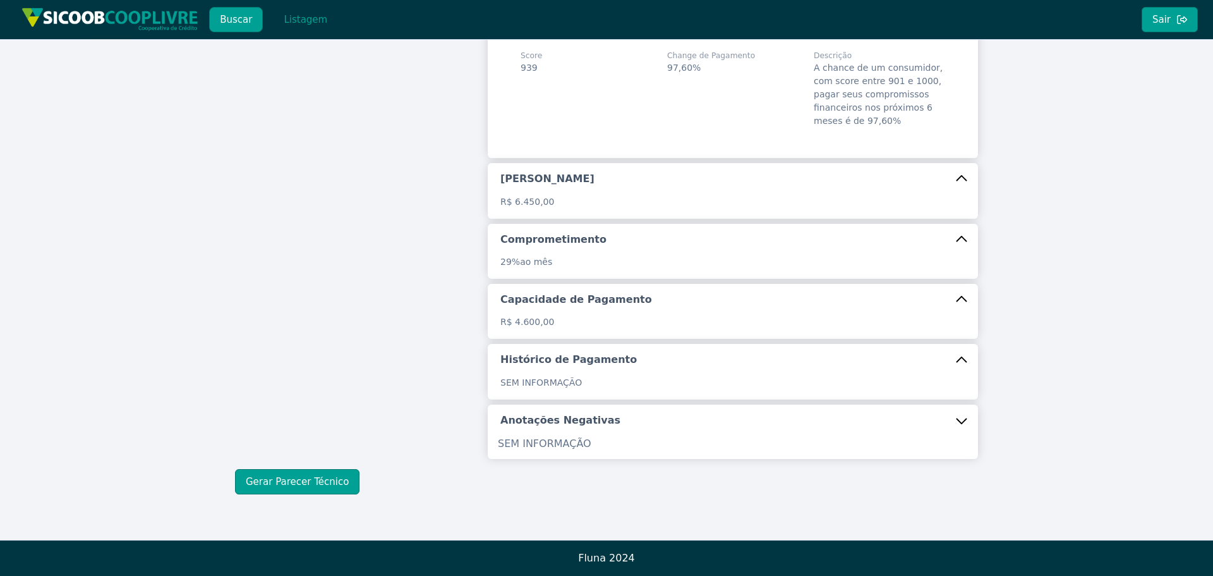  What do you see at coordinates (531, 56) in the screenshot?
I see `span: Score` at bounding box center [531, 56].